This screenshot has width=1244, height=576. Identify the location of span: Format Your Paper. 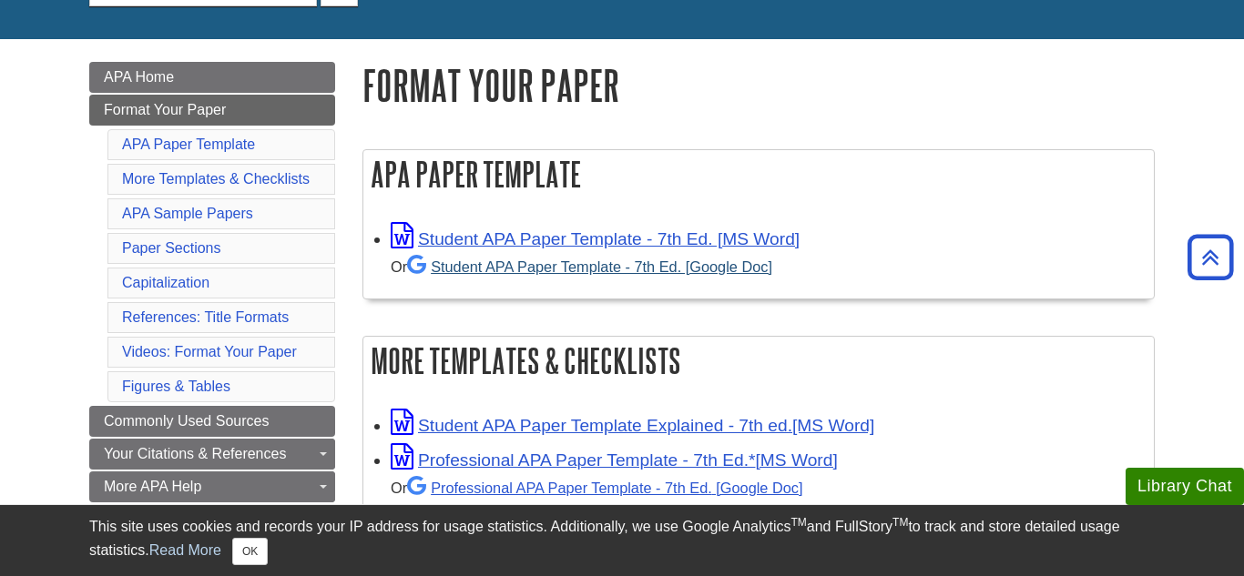
(165, 109).